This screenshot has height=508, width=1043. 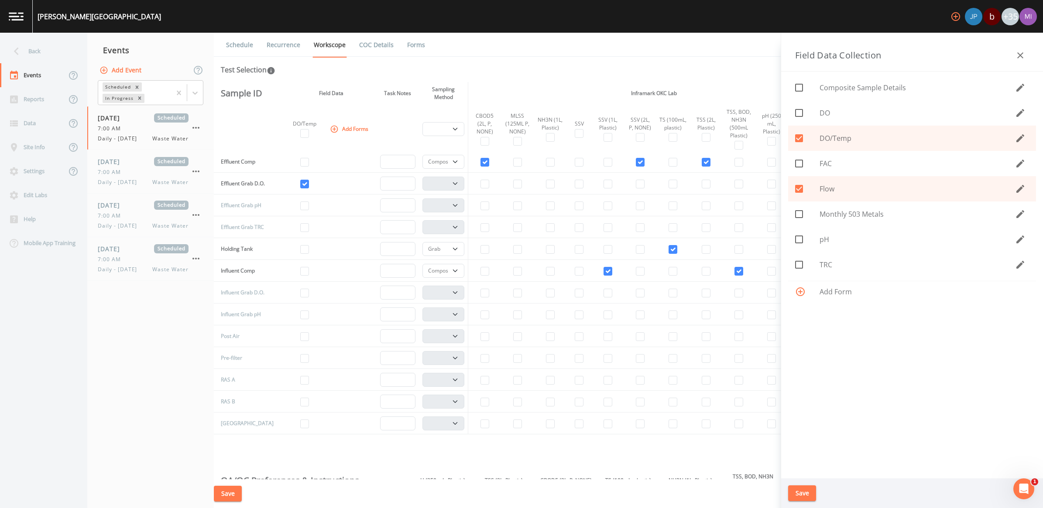 I want to click on th: Inframark OKC Lab, so click(x=653, y=93).